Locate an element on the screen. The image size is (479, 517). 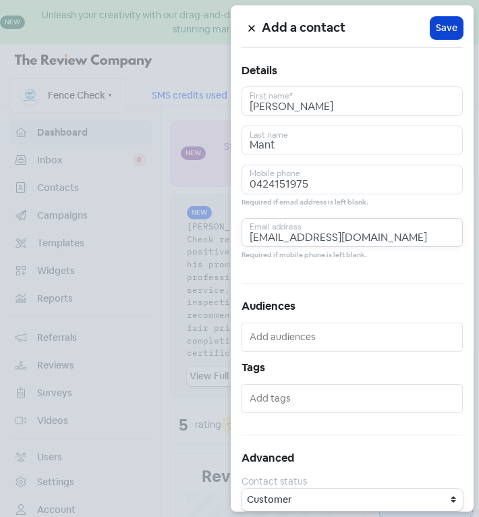
input: Last name is located at coordinates (353, 140).